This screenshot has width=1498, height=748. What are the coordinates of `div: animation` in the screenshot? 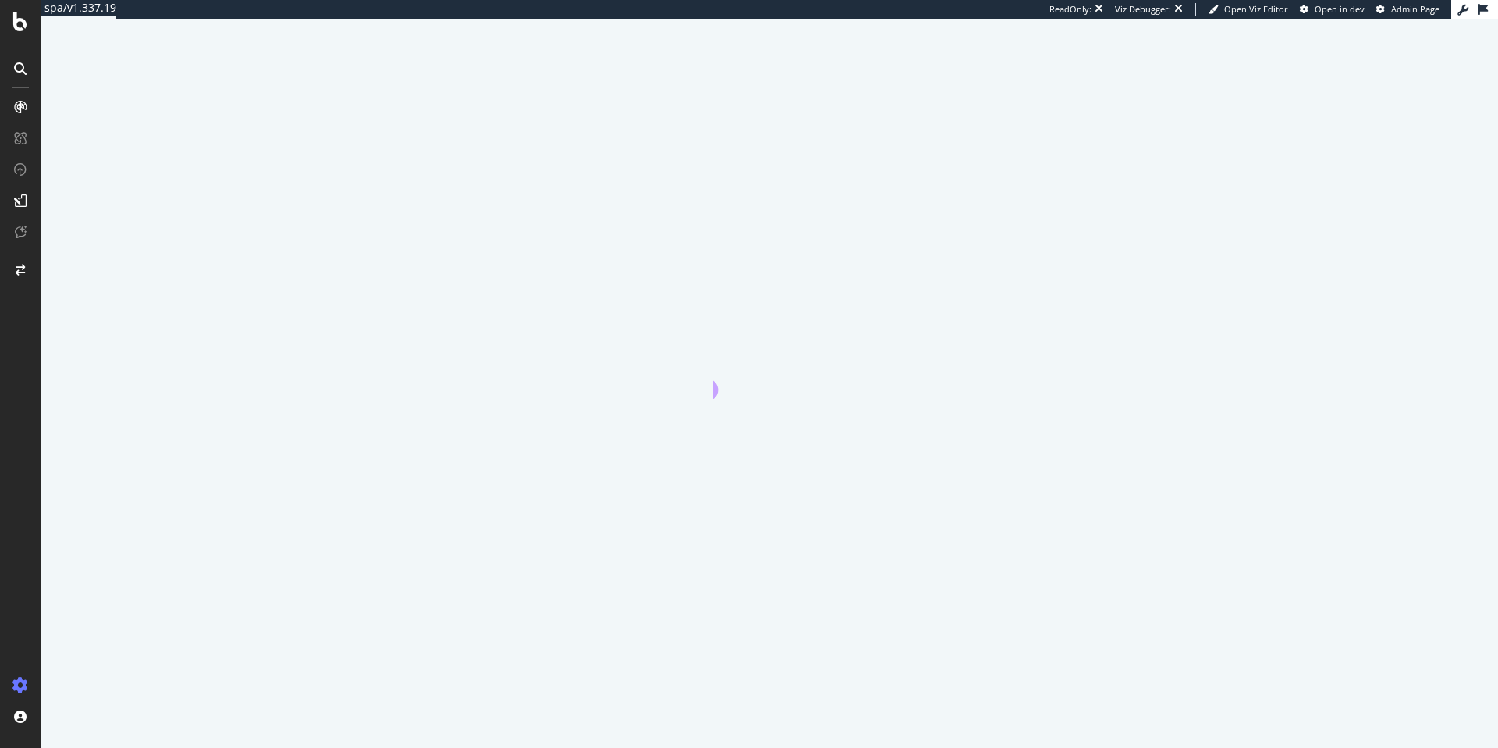 It's located at (769, 371).